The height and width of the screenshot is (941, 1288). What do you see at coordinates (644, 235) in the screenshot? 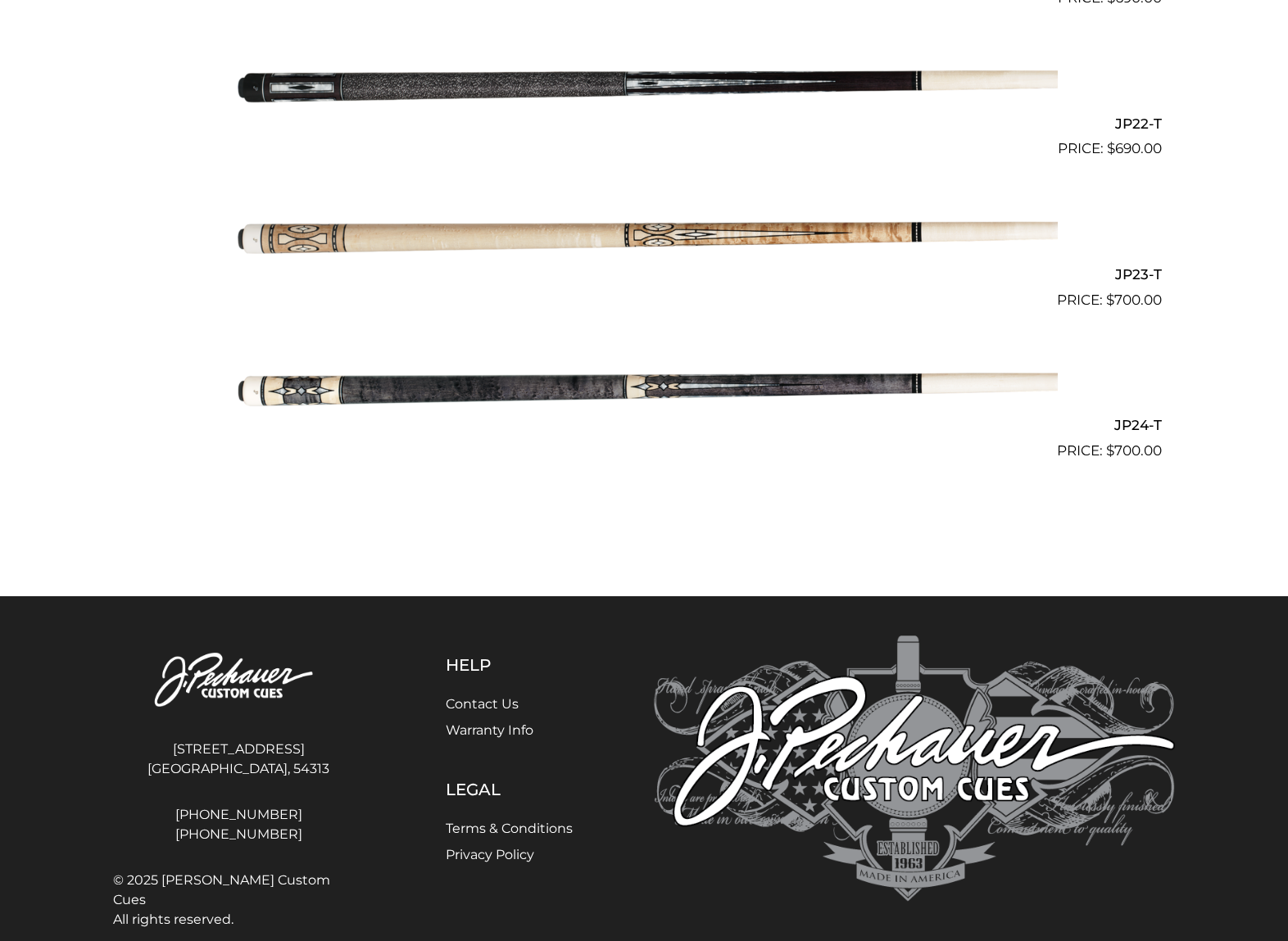
I see `img: JP23-T` at bounding box center [644, 235].